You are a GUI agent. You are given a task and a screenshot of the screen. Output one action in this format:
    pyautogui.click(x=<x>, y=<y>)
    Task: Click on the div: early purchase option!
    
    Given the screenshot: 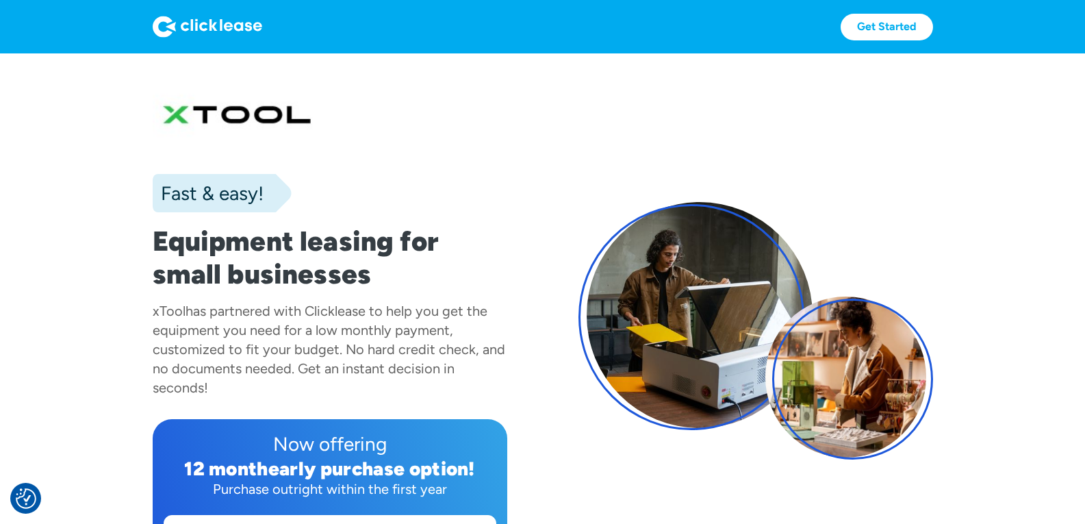 What is the action you would take?
    pyautogui.click(x=372, y=468)
    